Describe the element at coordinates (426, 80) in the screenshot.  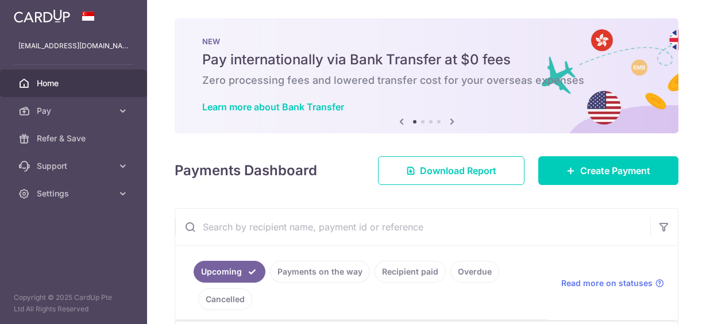
I see `h6: Zero processing fees and lowered transfer cost for your overseas expenses` at that location.